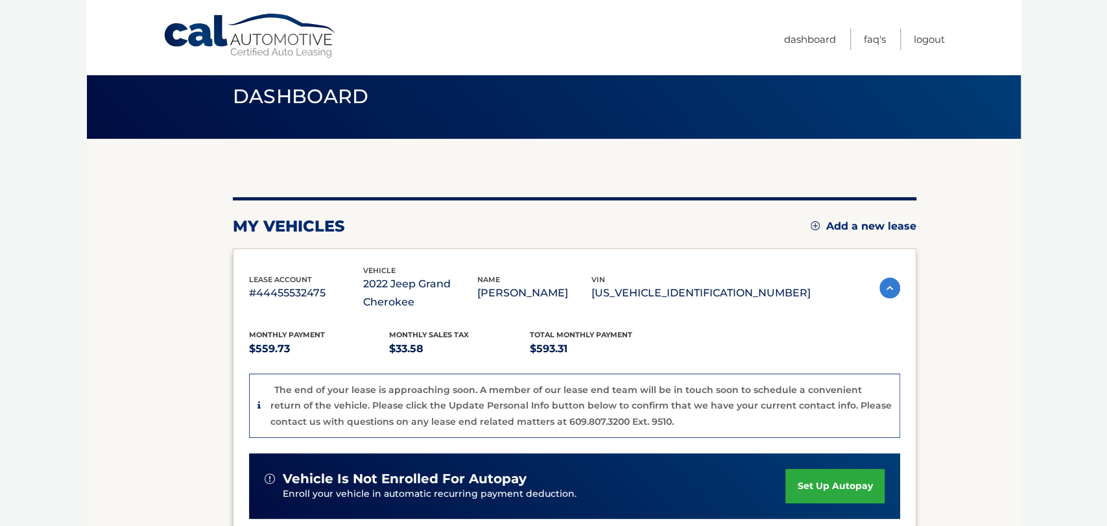  Describe the element at coordinates (581, 335) in the screenshot. I see `span: Total Monthly Payment` at that location.